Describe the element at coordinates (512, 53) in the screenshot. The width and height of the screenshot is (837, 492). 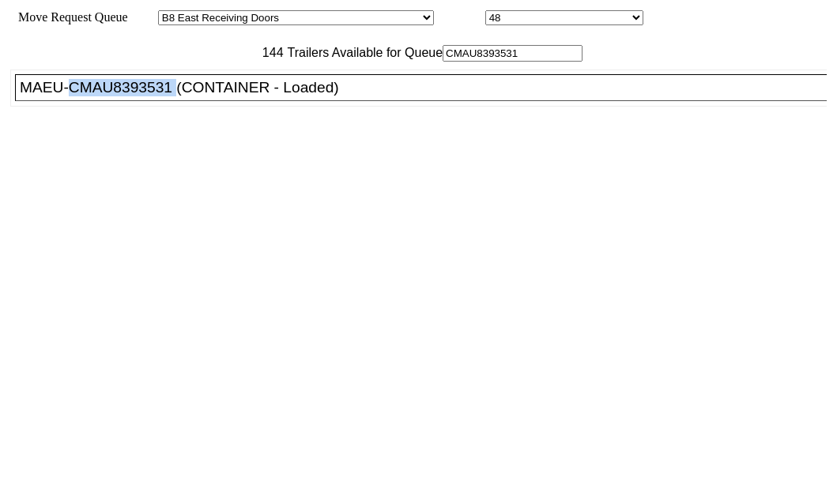
I see `input: Filter Available Trailers` at that location.